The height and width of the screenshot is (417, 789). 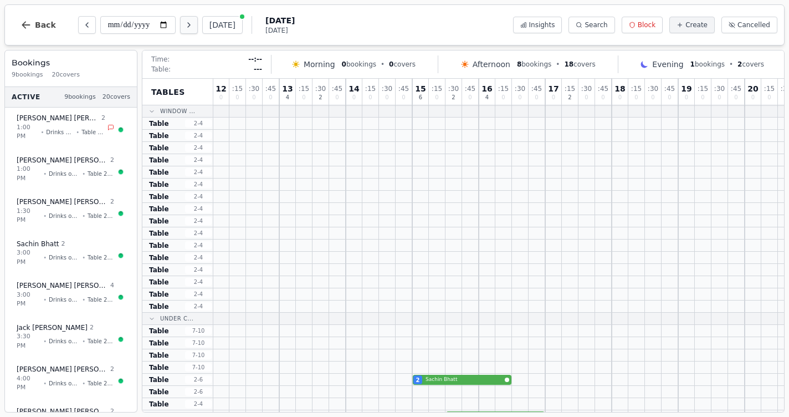 I want to click on span: Morning, so click(x=319, y=64).